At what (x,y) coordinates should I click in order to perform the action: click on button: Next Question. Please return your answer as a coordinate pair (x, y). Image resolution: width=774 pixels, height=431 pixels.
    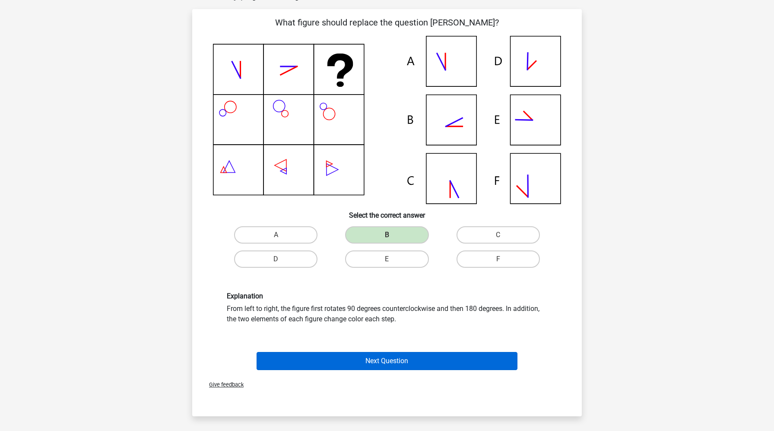
    Looking at the image, I should click on (387, 361).